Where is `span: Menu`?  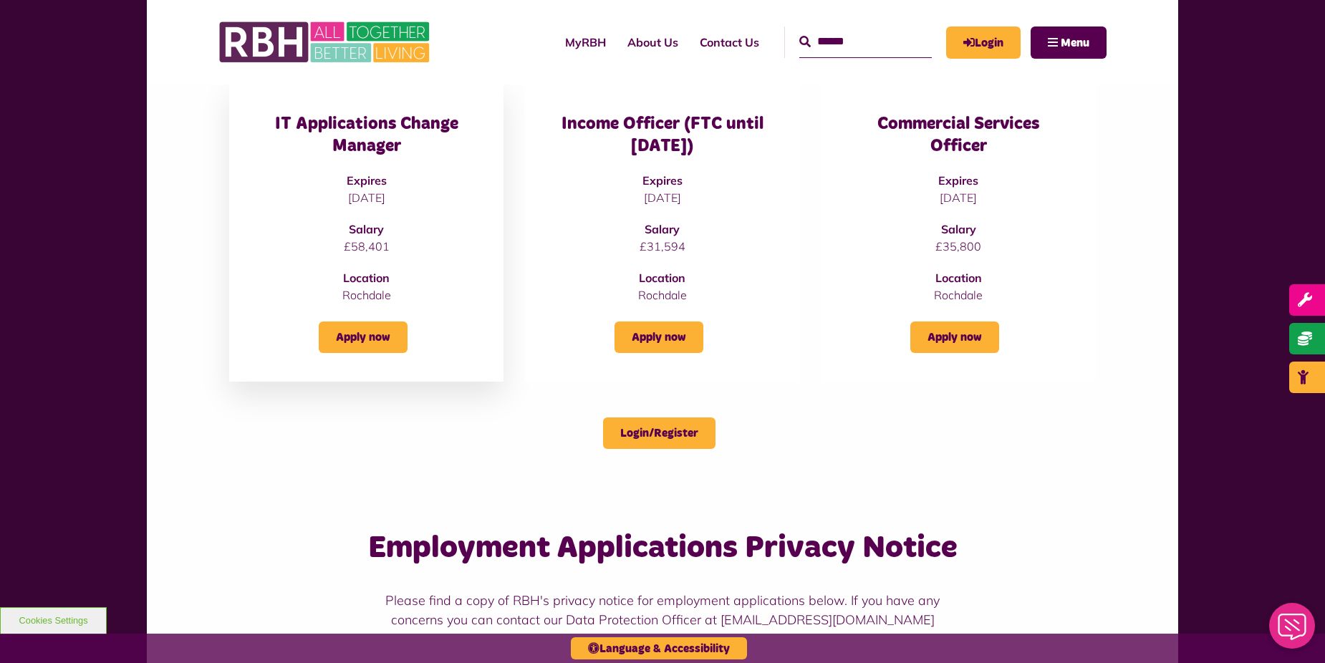 span: Menu is located at coordinates (1075, 43).